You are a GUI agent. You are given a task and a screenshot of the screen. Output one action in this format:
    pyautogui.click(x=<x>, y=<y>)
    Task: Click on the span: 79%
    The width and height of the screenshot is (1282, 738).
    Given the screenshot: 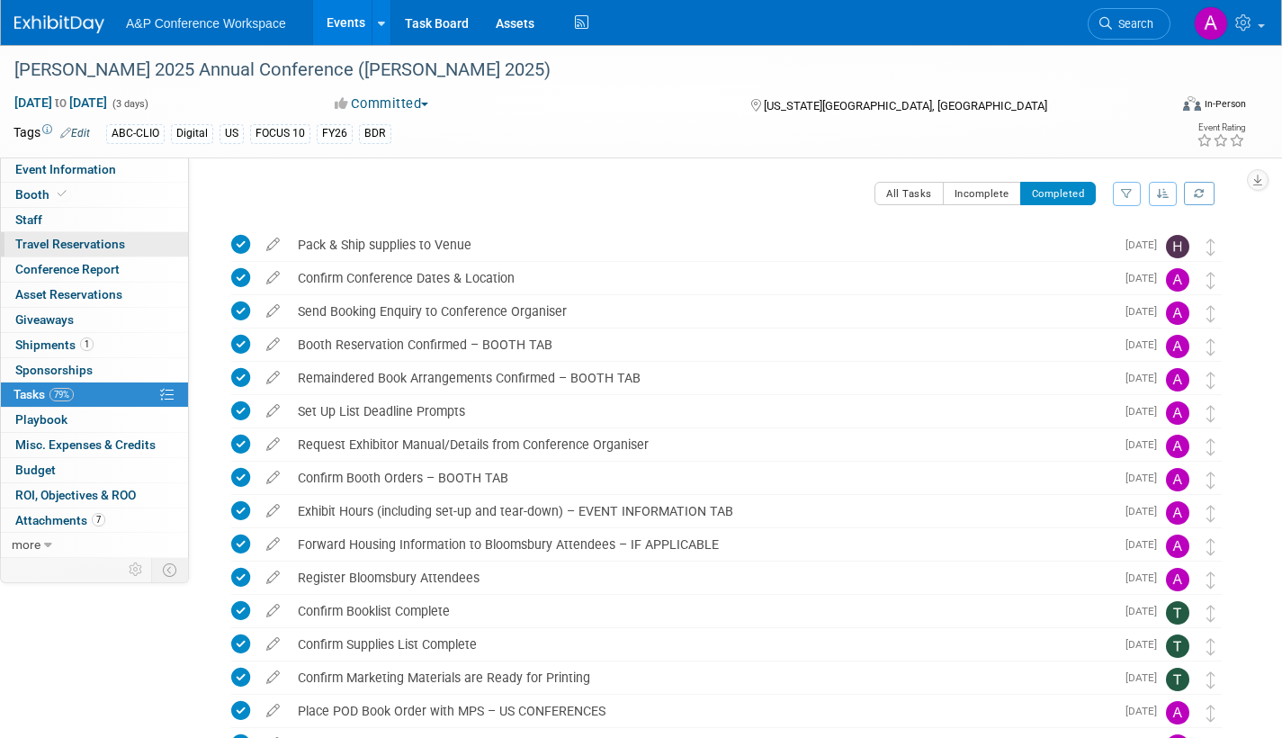 What is the action you would take?
    pyautogui.click(x=61, y=394)
    